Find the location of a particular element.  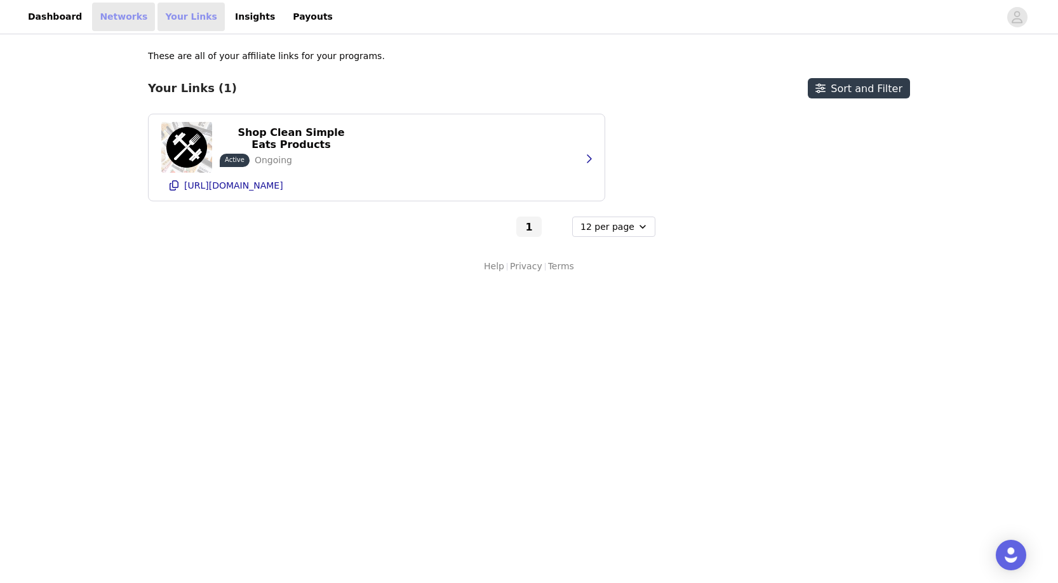

a: Networks is located at coordinates (123, 17).